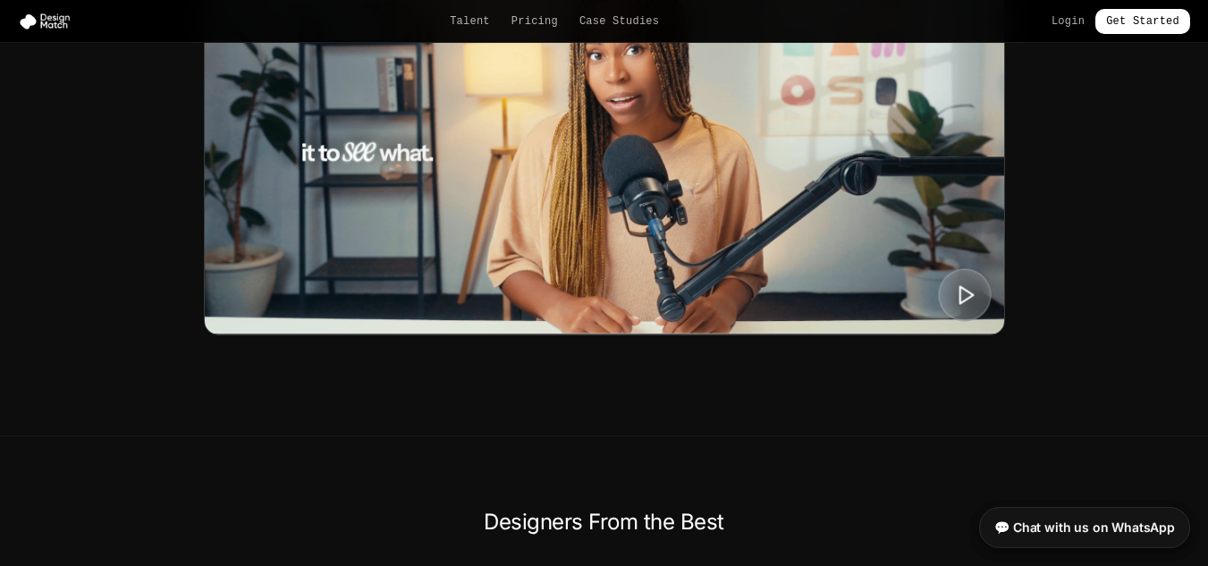 This screenshot has height=566, width=1208. Describe the element at coordinates (619, 21) in the screenshot. I see `a: Case Studies` at that location.